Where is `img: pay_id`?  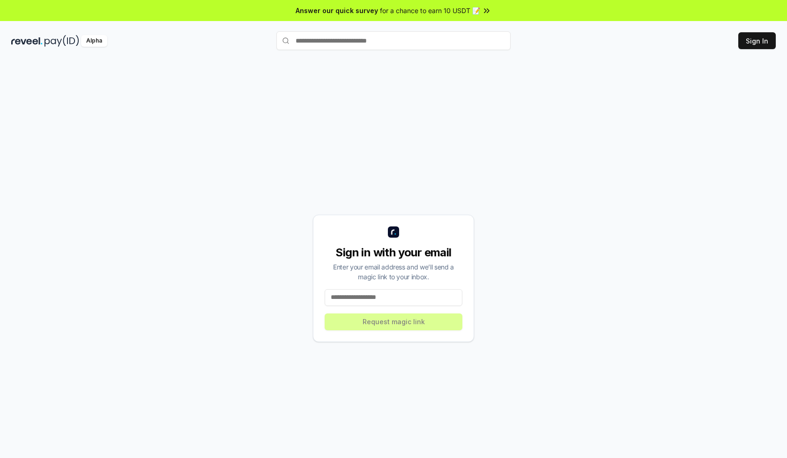 img: pay_id is located at coordinates (62, 41).